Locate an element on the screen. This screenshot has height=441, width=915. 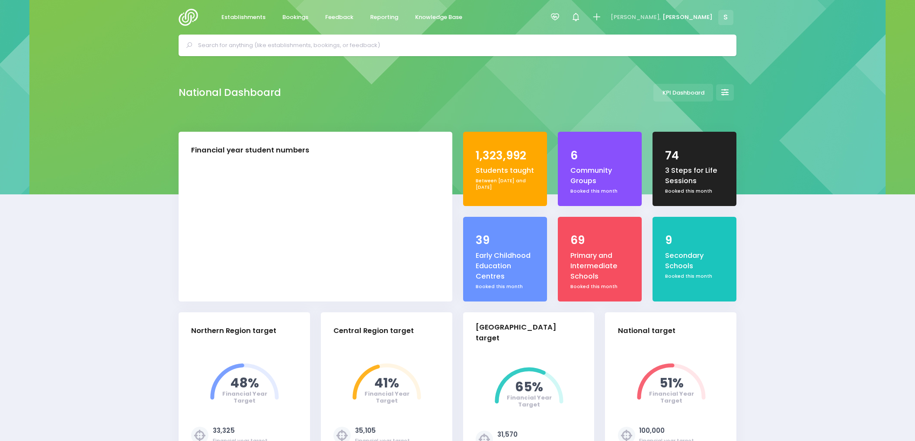
a: 100,000 is located at coordinates (652, 431).